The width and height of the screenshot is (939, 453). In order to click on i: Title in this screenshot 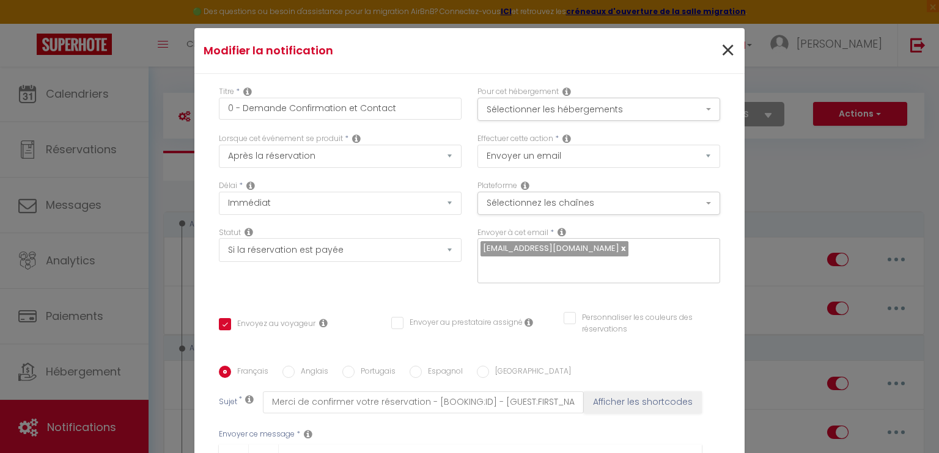, I will do `click(247, 92)`.